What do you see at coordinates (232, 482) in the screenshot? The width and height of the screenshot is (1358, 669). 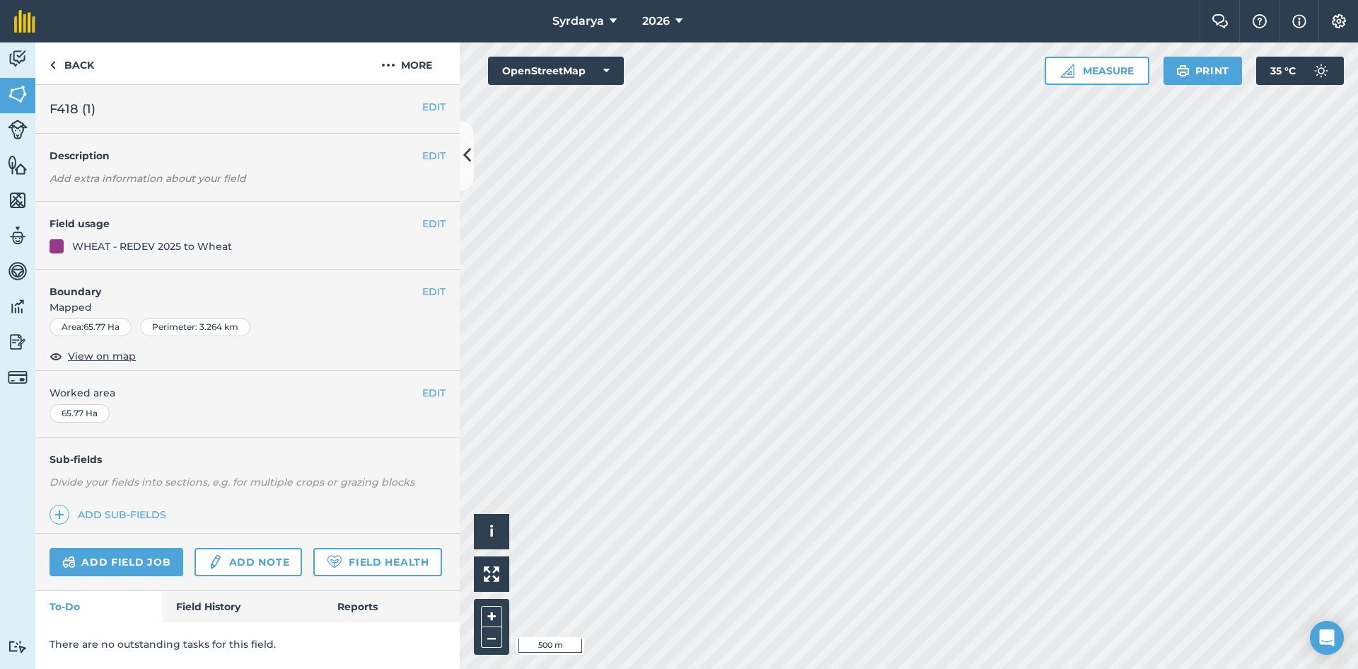 I see `em: Divide your fields into sections, e.g. for multiple crops or grazing blocks` at bounding box center [232, 482].